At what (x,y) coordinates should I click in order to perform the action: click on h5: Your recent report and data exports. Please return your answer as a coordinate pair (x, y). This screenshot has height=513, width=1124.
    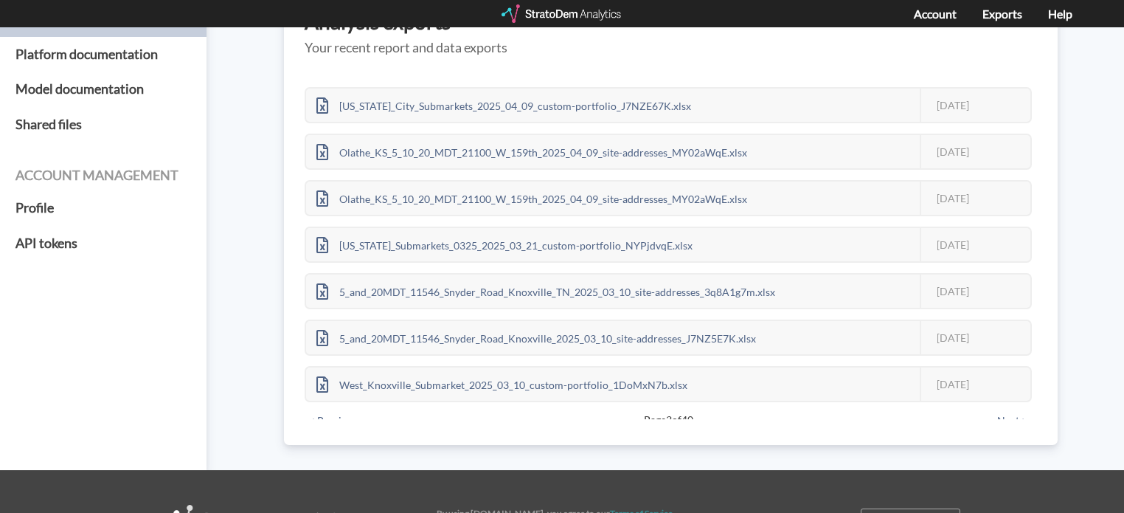
    Looking at the image, I should click on (670, 48).